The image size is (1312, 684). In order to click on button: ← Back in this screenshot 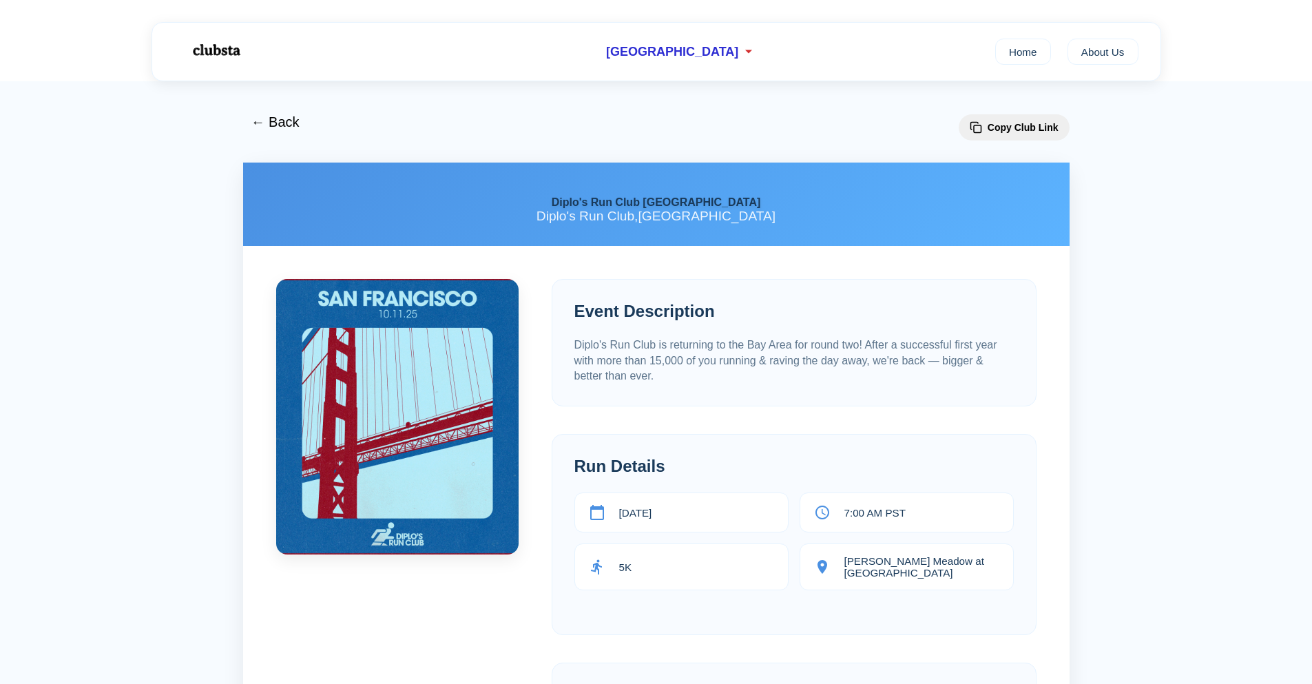, I will do `click(275, 122)`.